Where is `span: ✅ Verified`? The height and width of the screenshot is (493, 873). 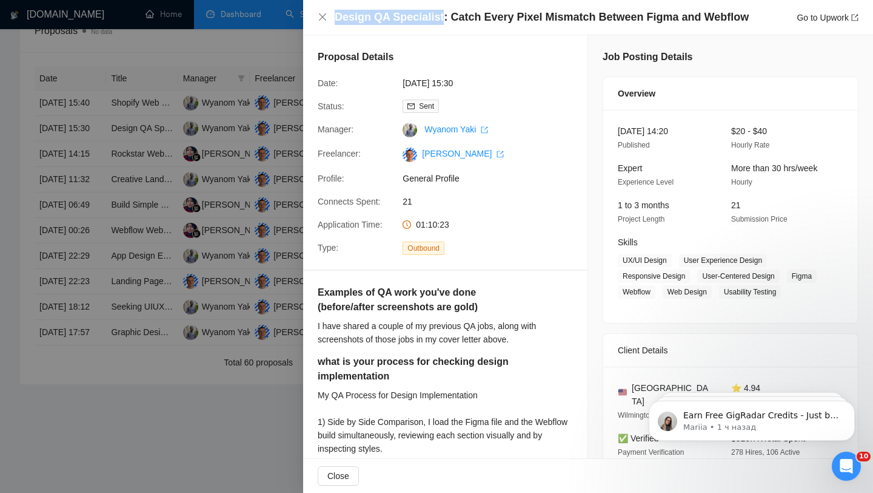
span: ✅ Verified is located at coordinates (639, 438).